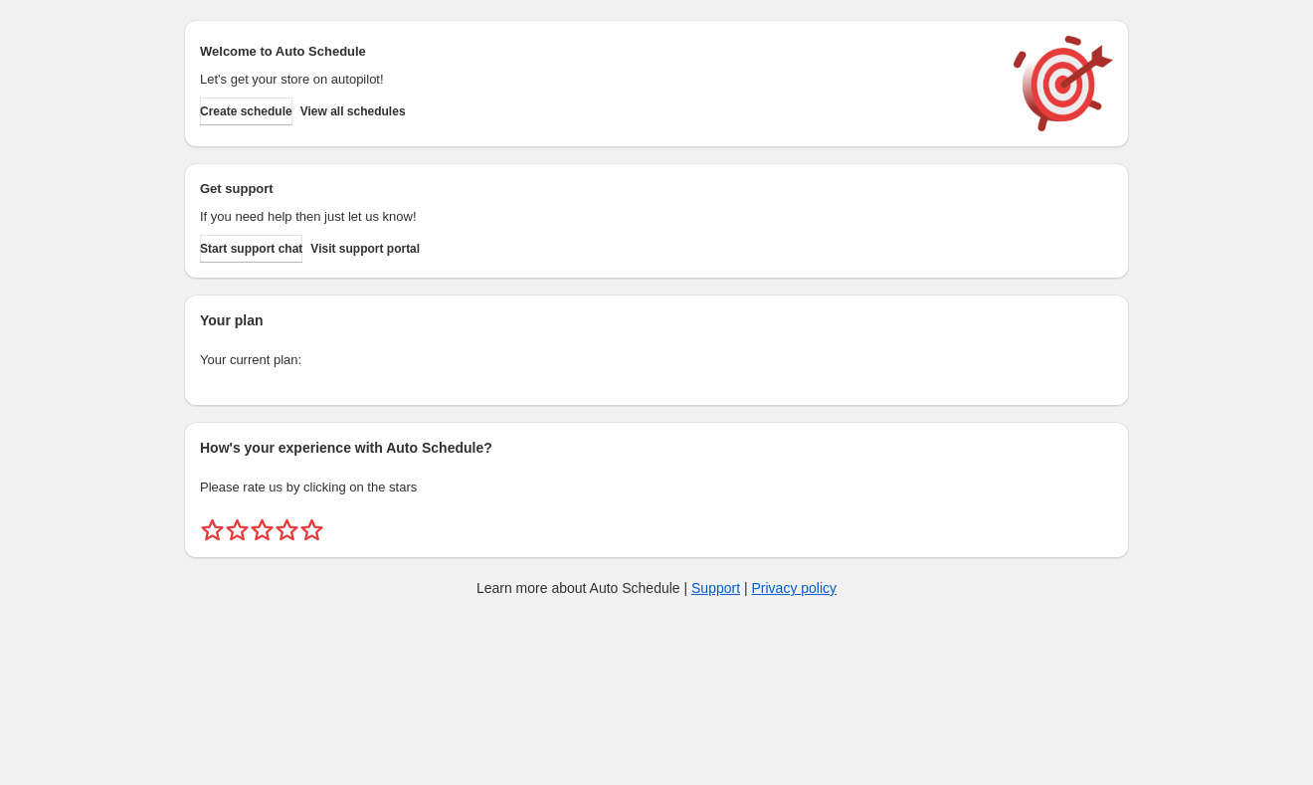 This screenshot has height=785, width=1313. Describe the element at coordinates (597, 217) in the screenshot. I see `p: If you need help then just let us know!` at that location.